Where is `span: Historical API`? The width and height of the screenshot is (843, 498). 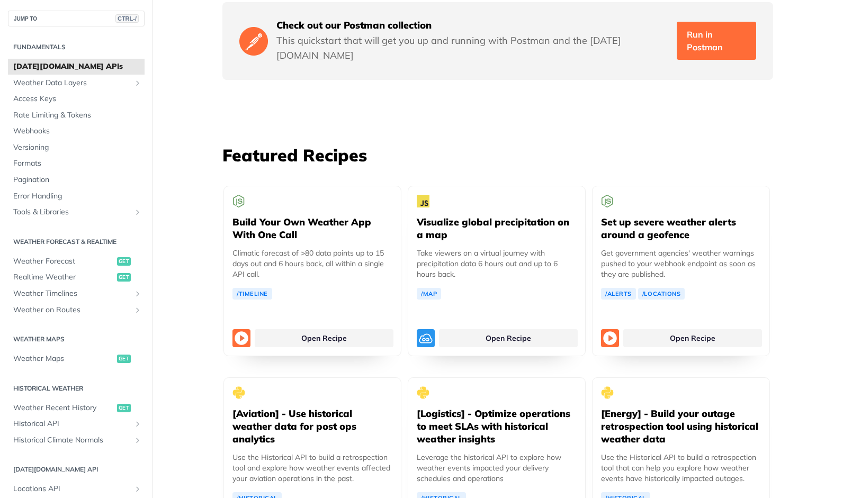
span: Historical API is located at coordinates (72, 424).